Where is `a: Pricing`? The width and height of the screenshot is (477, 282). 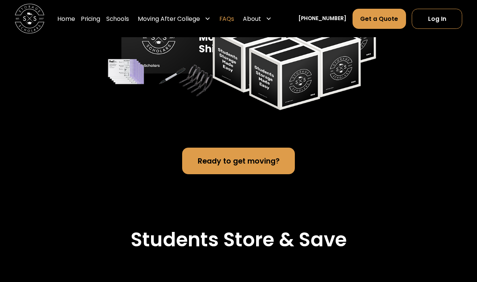 a: Pricing is located at coordinates (90, 18).